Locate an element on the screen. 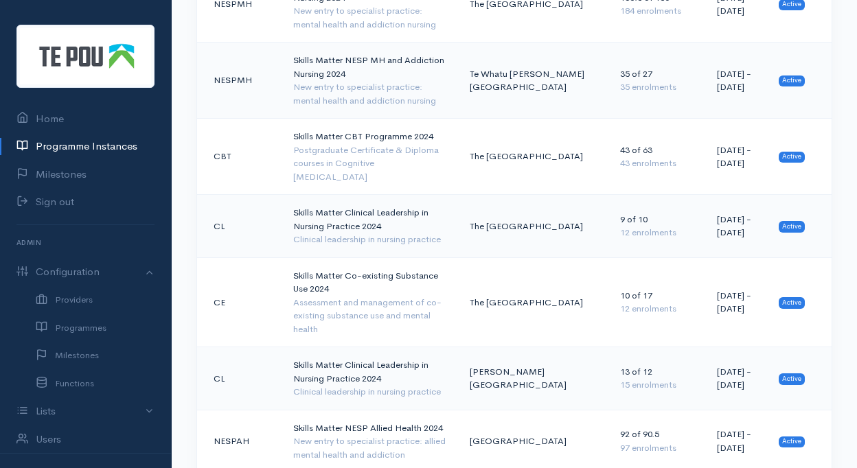 The width and height of the screenshot is (857, 468). td: 35 of 27 is located at coordinates (657, 80).